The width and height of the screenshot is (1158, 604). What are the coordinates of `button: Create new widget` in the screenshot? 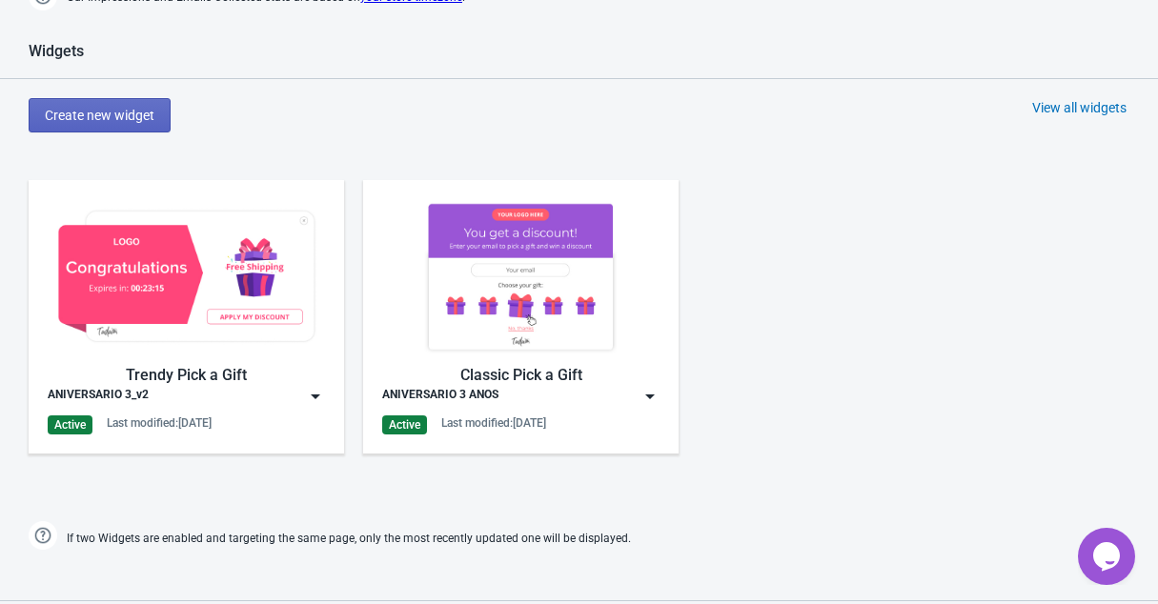 It's located at (99, 115).